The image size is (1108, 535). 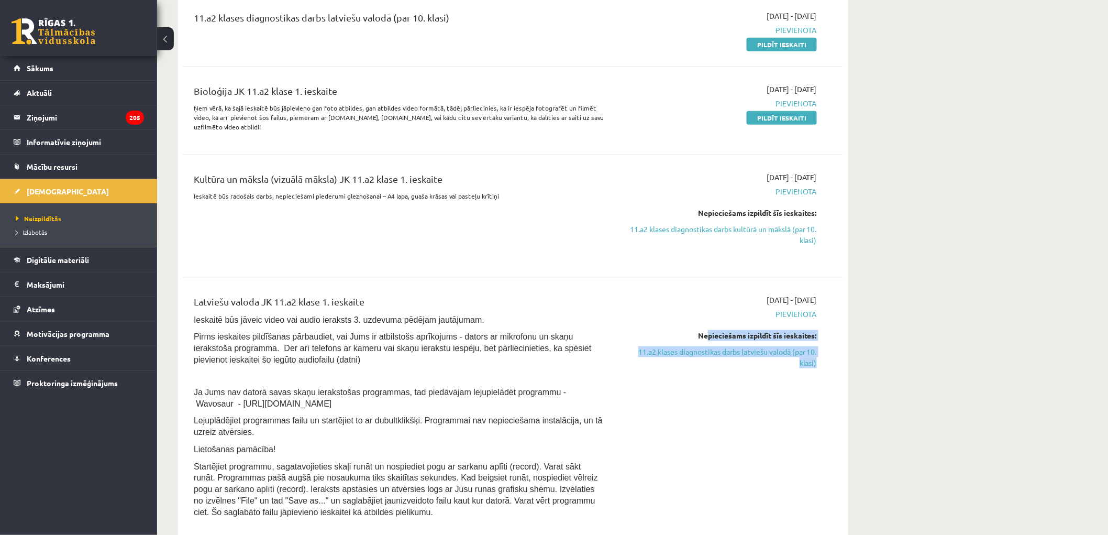 I want to click on span: Digitālie materiāli, so click(x=58, y=260).